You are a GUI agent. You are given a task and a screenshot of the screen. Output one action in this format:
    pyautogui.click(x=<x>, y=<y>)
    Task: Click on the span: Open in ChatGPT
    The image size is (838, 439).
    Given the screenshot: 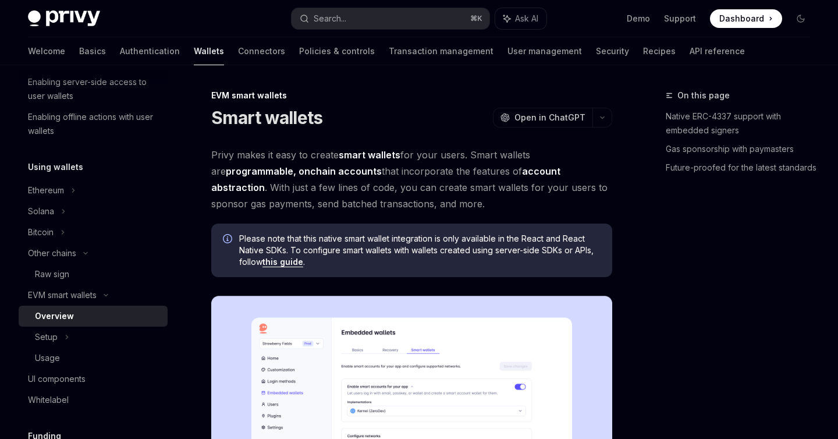 What is the action you would take?
    pyautogui.click(x=550, y=118)
    